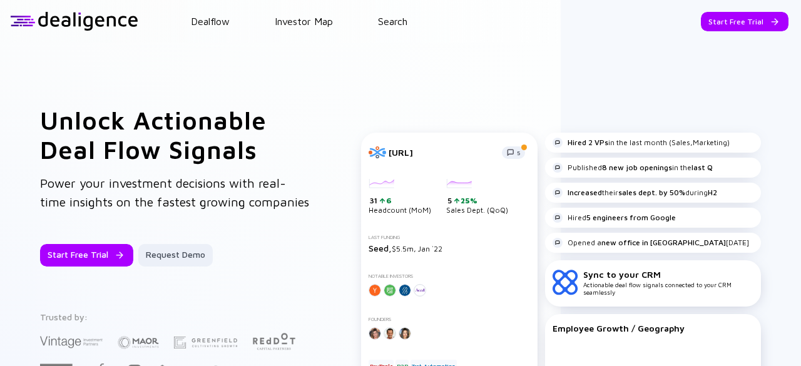 Image resolution: width=801 pixels, height=366 pixels. I want to click on strong: 5 engineers from Google, so click(631, 217).